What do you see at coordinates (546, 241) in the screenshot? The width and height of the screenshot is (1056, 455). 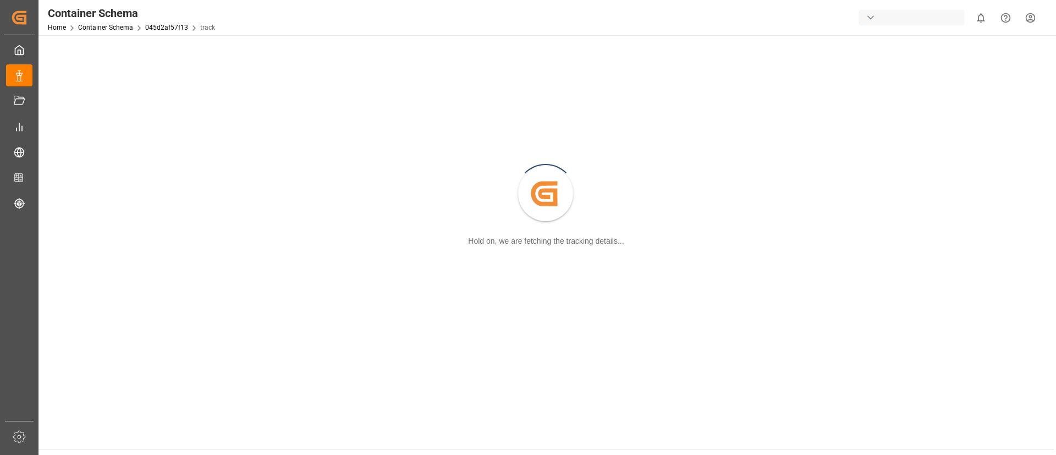 I see `div: Hold on, we are fetching the tracking details...` at bounding box center [546, 241].